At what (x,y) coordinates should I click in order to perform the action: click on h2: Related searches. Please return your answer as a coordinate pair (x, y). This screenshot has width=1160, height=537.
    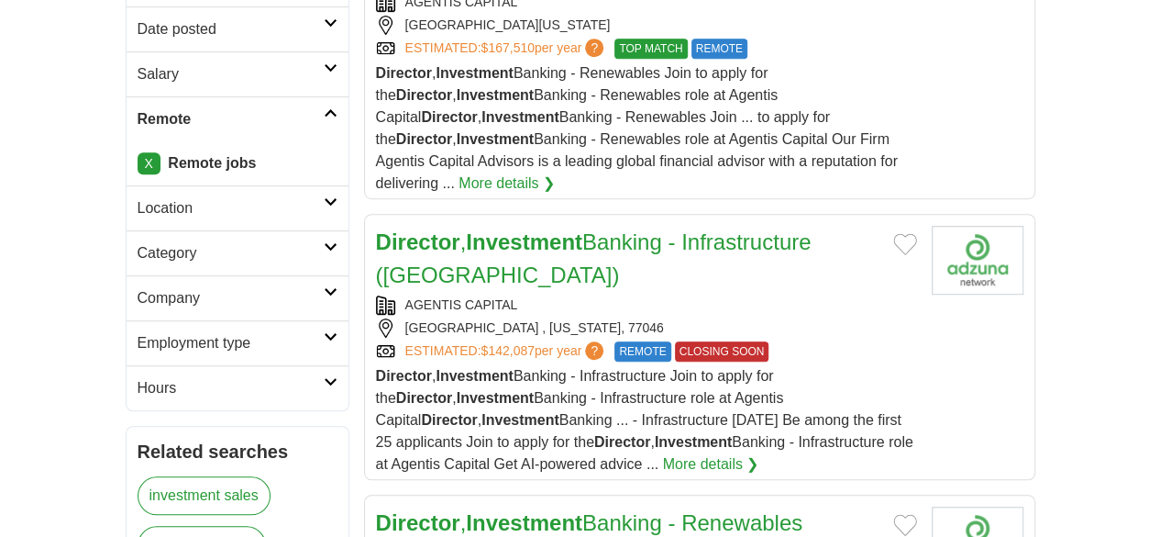
    Looking at the image, I should click on (238, 451).